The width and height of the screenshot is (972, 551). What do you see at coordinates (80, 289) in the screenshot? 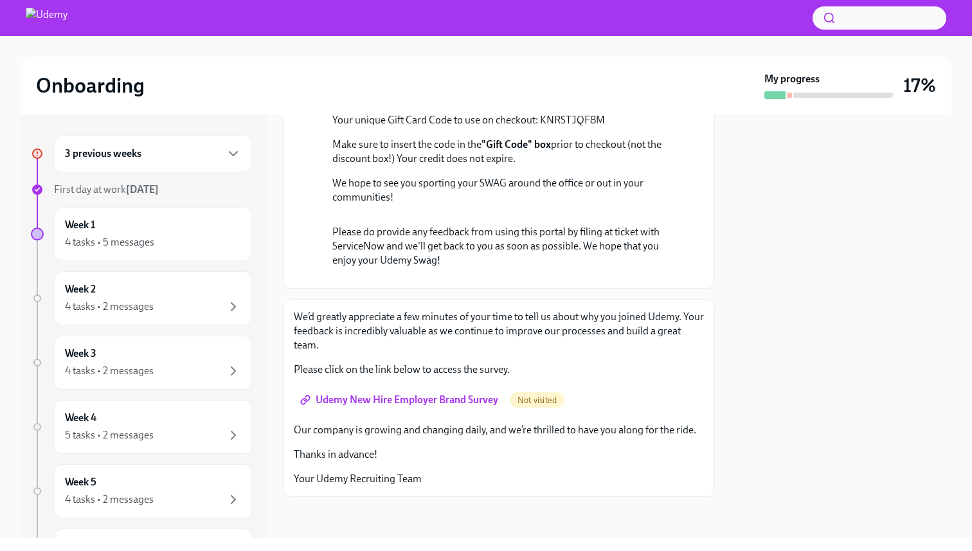
I see `h6: Week 2` at bounding box center [80, 289].